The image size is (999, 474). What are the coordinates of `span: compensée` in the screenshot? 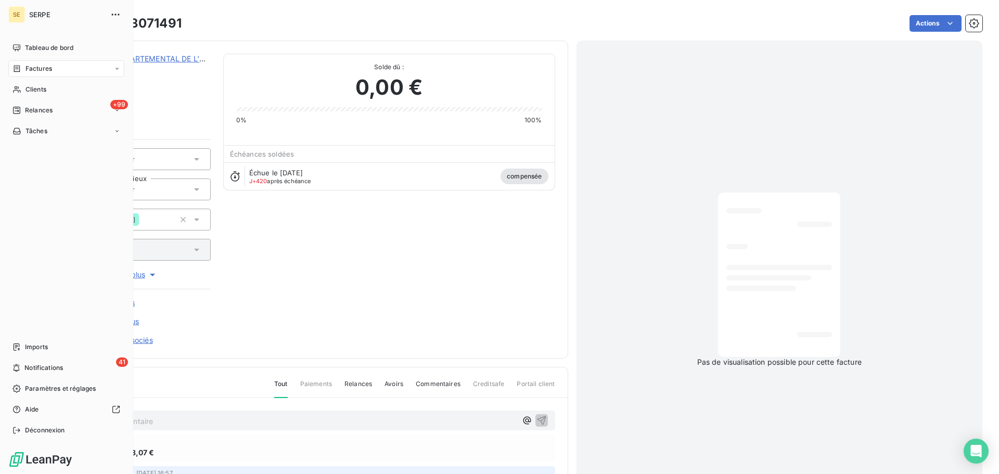 It's located at (524, 176).